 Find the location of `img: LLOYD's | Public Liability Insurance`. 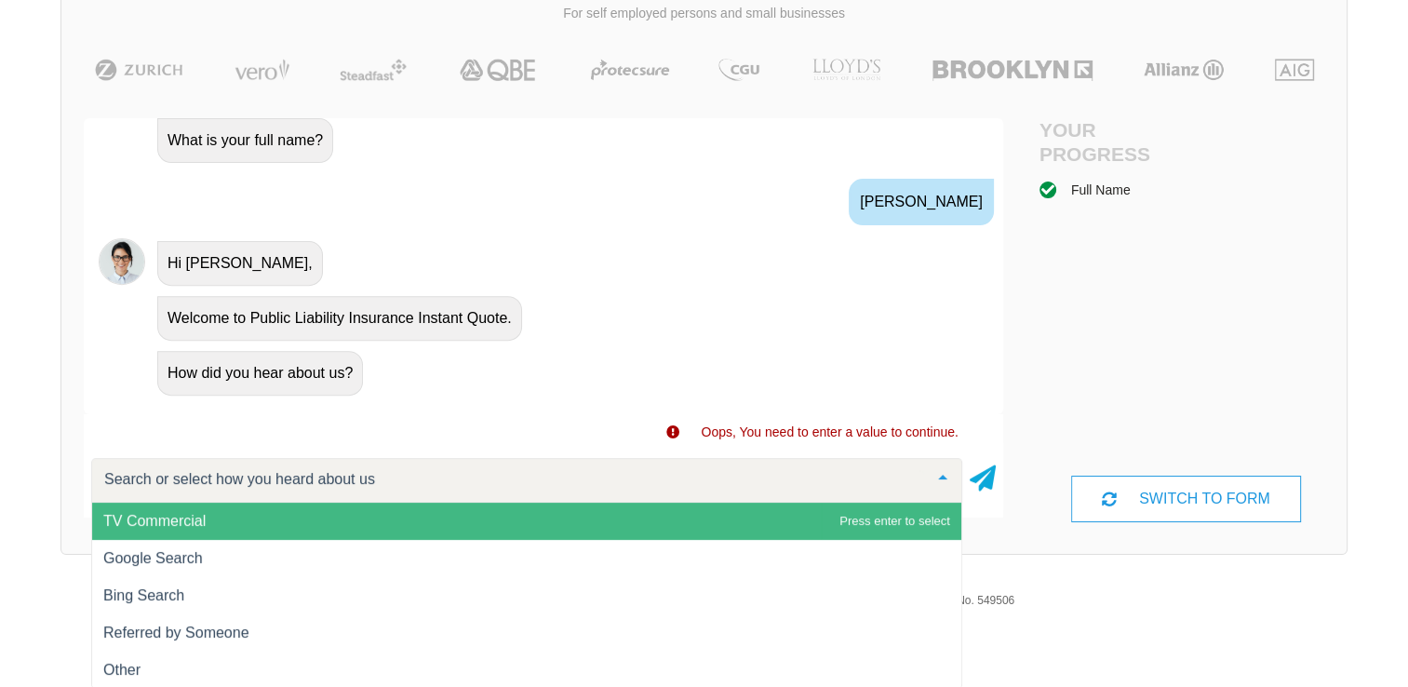

img: LLOYD's | Public Liability Insurance is located at coordinates (847, 70).